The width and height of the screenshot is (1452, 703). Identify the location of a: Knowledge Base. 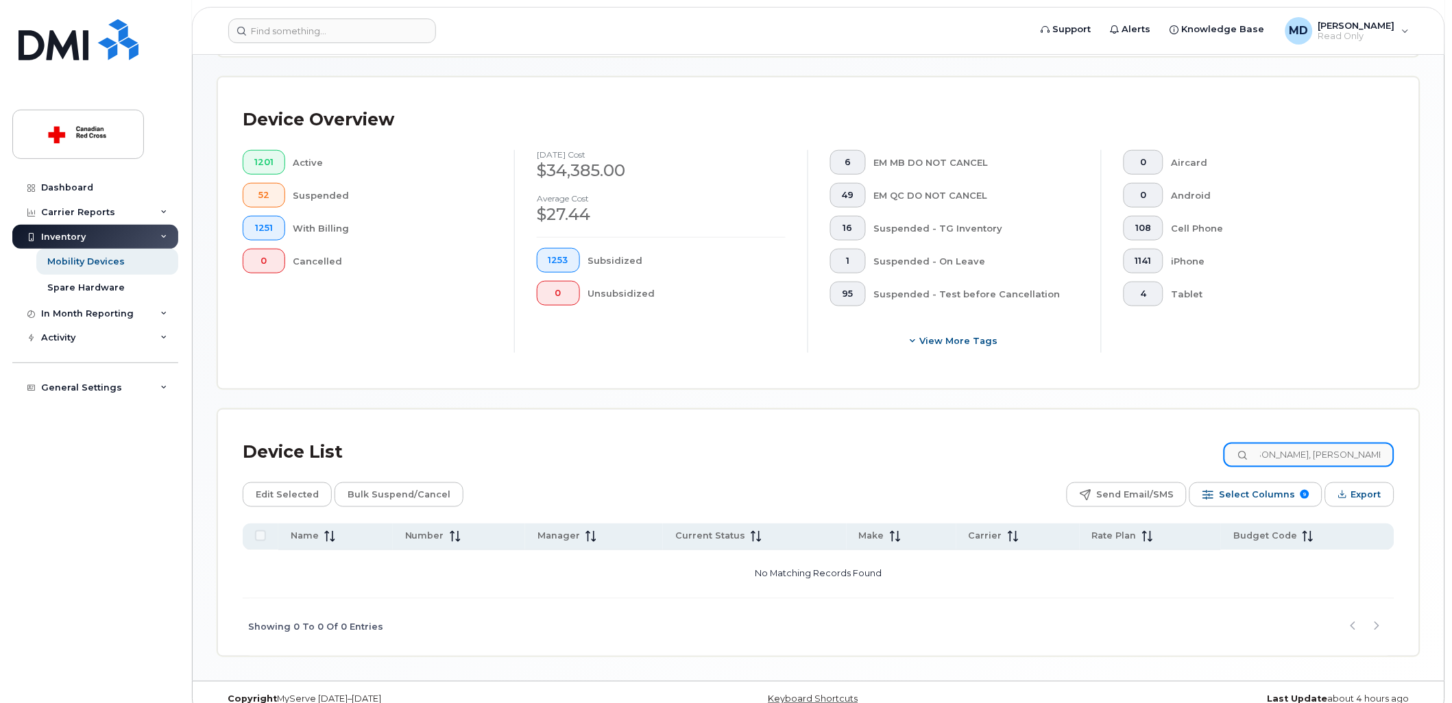
(1218, 29).